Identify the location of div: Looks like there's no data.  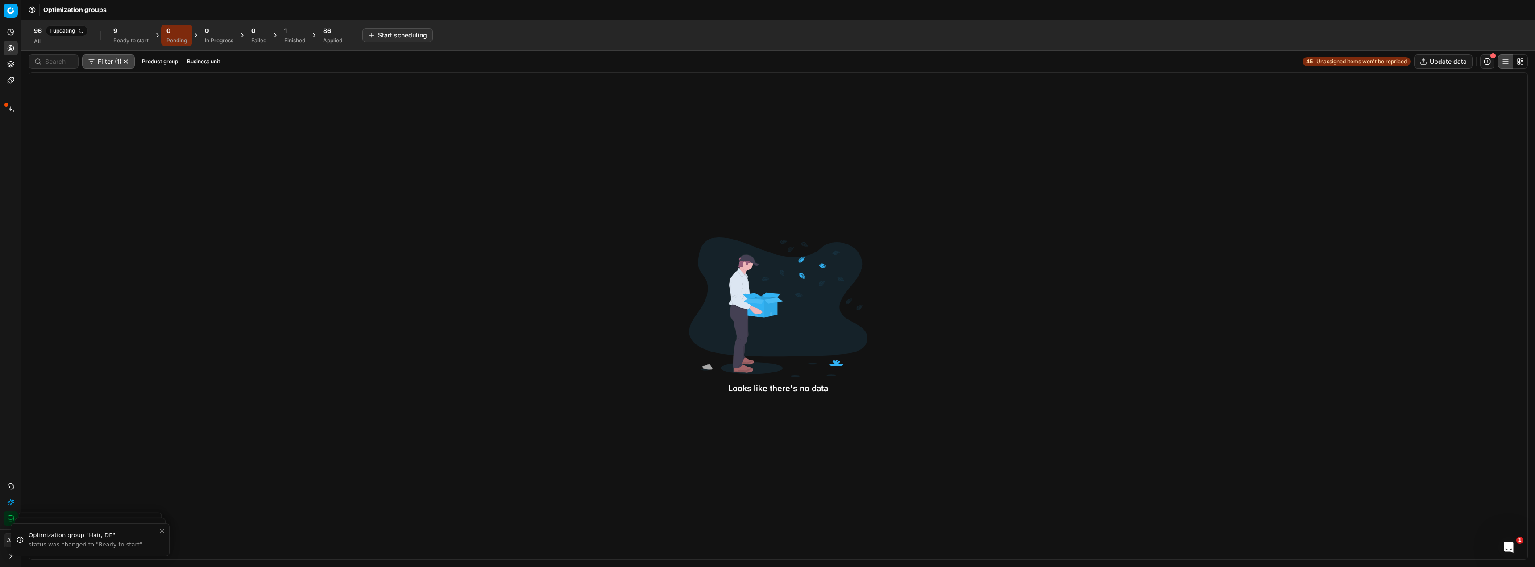
(778, 389).